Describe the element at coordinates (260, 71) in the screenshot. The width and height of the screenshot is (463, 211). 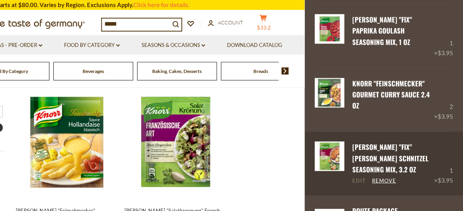
I see `span: Breads` at that location.